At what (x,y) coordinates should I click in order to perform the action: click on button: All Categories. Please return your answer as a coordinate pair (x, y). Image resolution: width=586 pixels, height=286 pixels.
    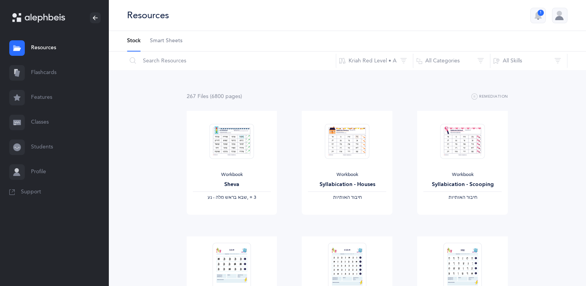
    Looking at the image, I should click on (452, 61).